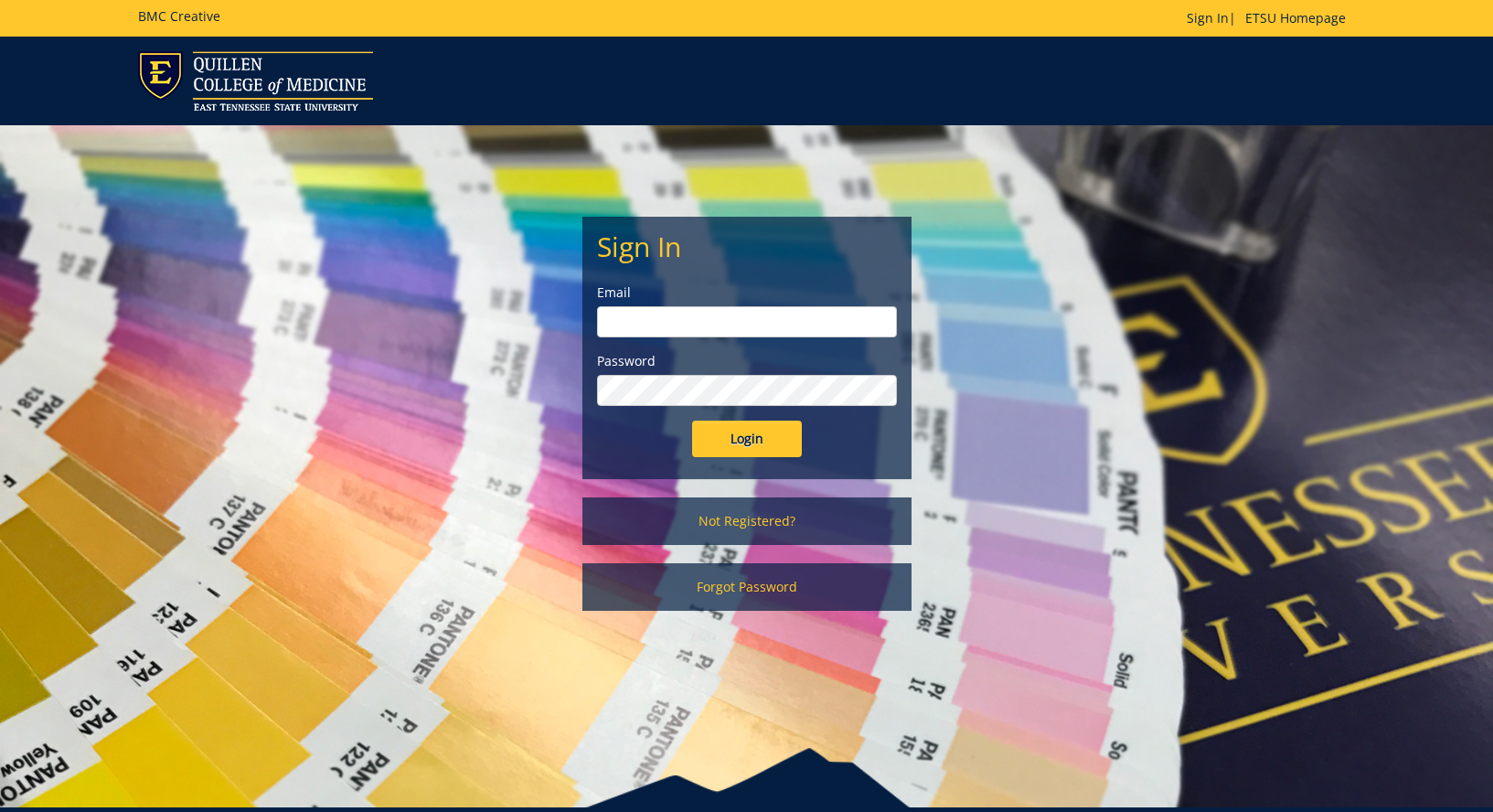 Image resolution: width=1493 pixels, height=812 pixels. Describe the element at coordinates (1208, 17) in the screenshot. I see `a: Sign In` at that location.